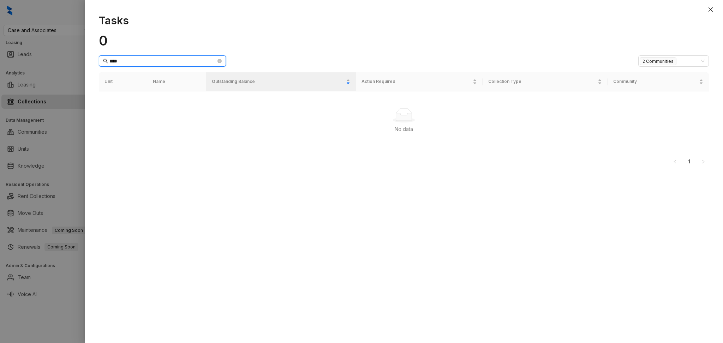 This screenshot has width=723, height=343. Describe the element at coordinates (675, 162) in the screenshot. I see `span: left` at that location.